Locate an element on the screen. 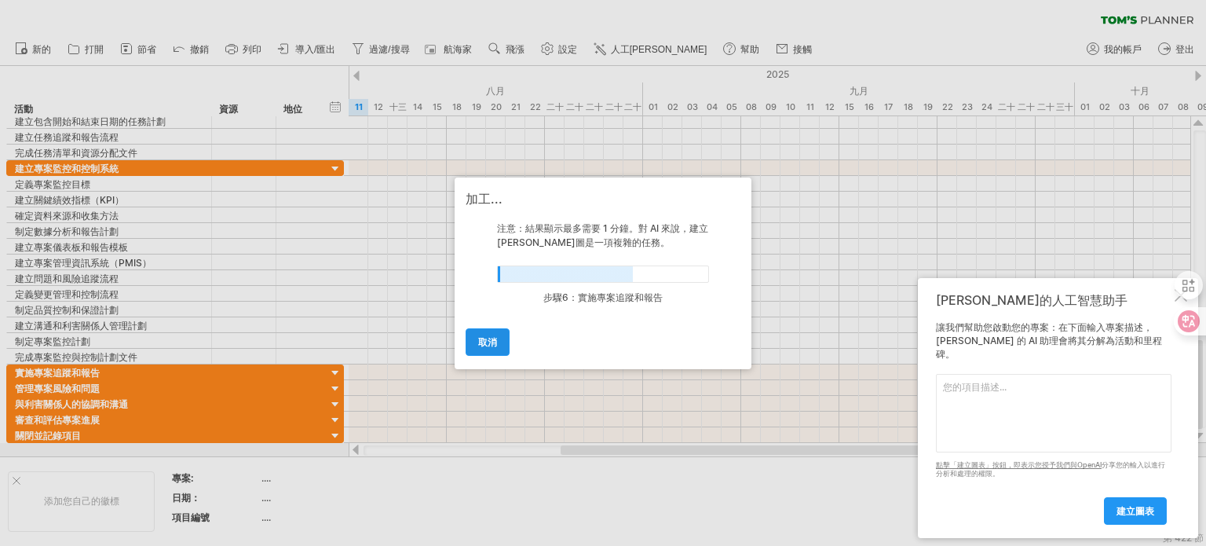 The image size is (1206, 546). font: 建立圖表 is located at coordinates (1136, 510).